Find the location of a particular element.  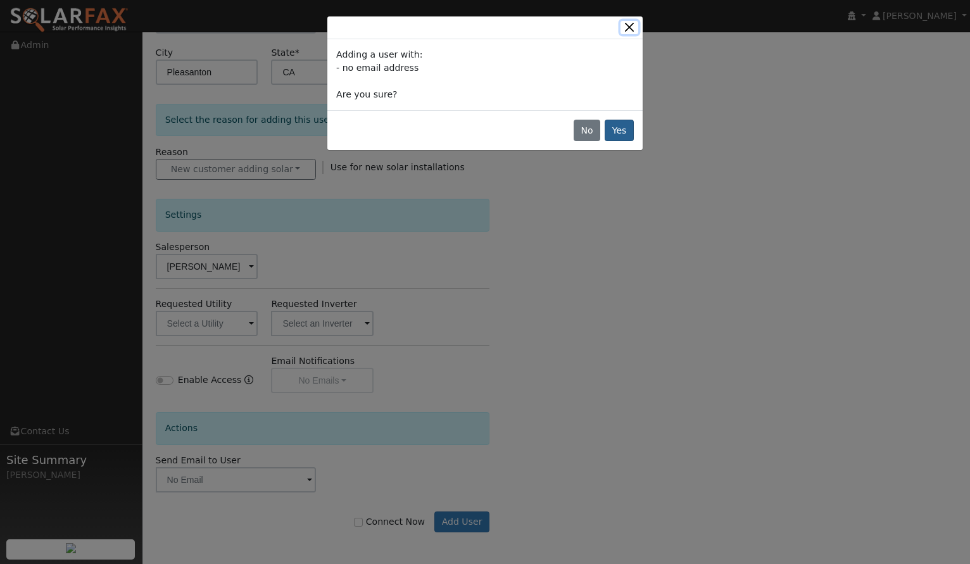

span: Are you sure? is located at coordinates (367, 94).